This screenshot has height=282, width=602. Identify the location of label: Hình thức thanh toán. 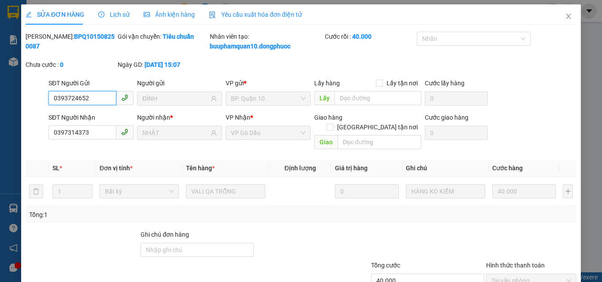
(515, 266).